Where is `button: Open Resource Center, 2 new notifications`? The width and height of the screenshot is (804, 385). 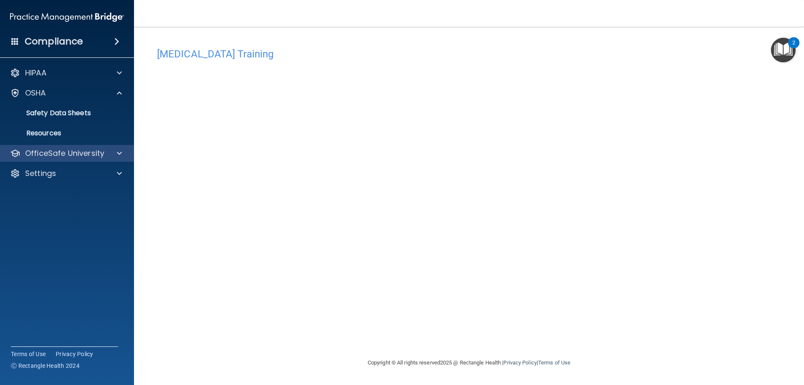 button: Open Resource Center, 2 new notifications is located at coordinates (783, 50).